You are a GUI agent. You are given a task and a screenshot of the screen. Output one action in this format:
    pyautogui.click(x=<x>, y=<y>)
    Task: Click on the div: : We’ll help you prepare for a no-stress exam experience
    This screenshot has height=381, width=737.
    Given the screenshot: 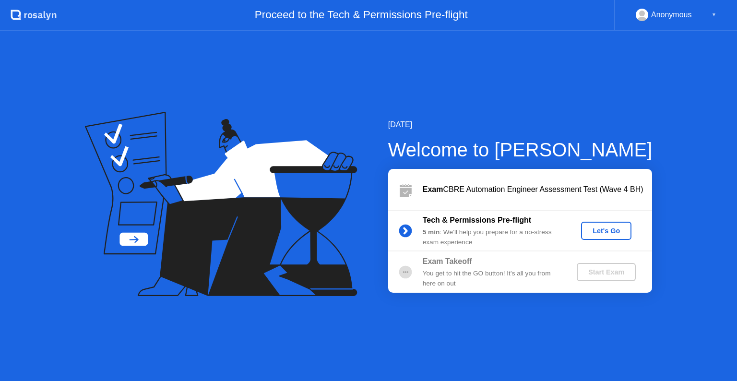 What is the action you would take?
    pyautogui.click(x=492, y=237)
    